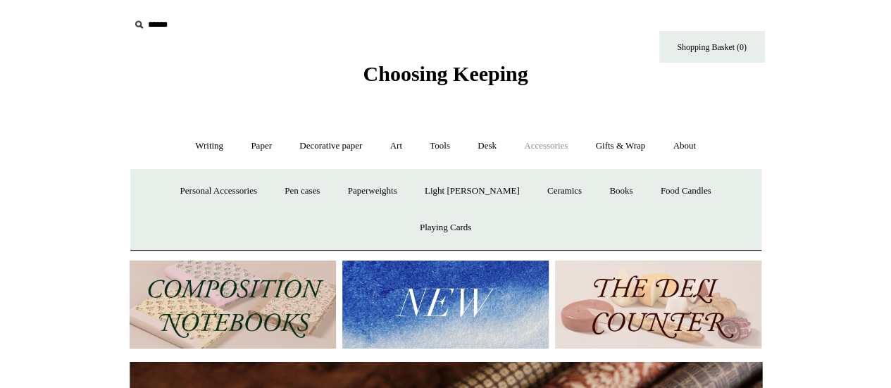  I want to click on a: Pen cases, so click(302, 191).